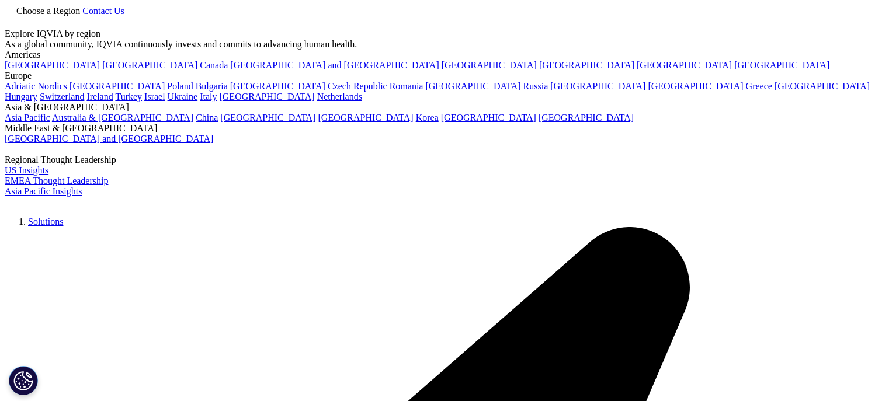 This screenshot has width=875, height=401. I want to click on div: Europe, so click(437, 76).